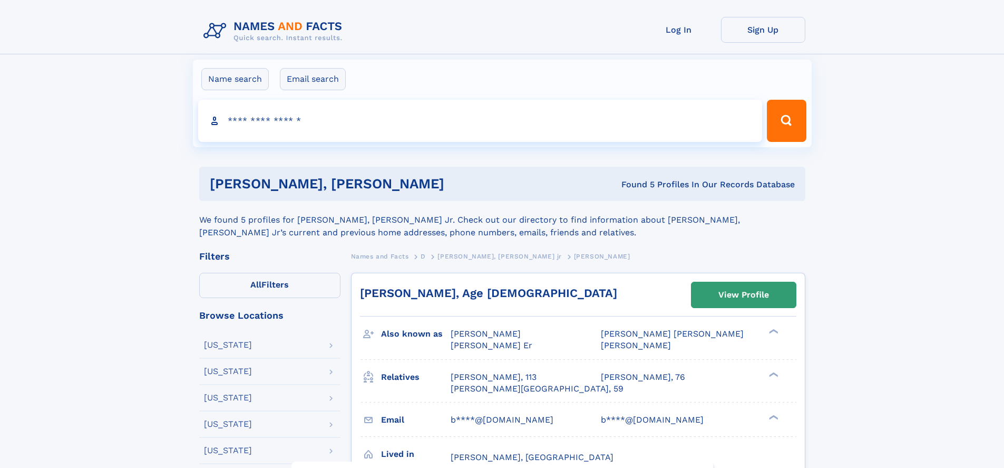 Image resolution: width=1004 pixels, height=468 pixels. I want to click on span: All, so click(256, 284).